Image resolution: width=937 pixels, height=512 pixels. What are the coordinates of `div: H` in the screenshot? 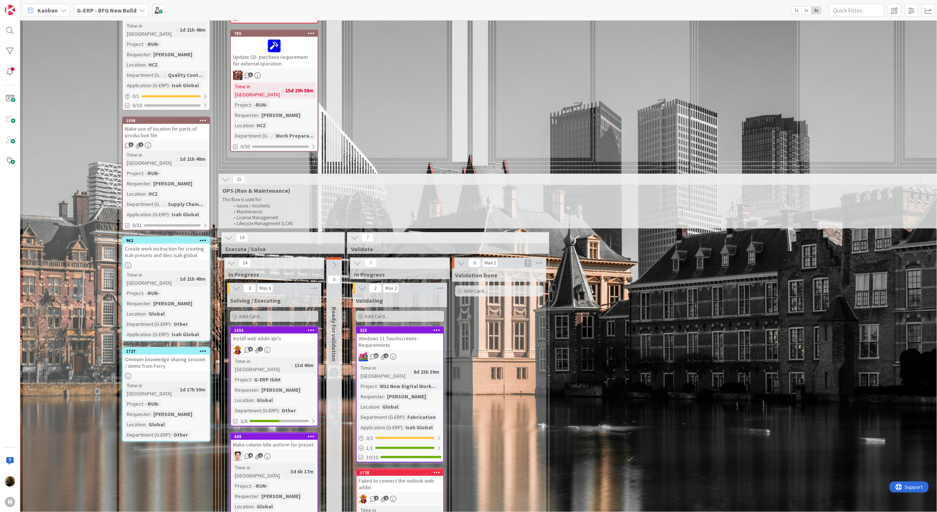 It's located at (10, 502).